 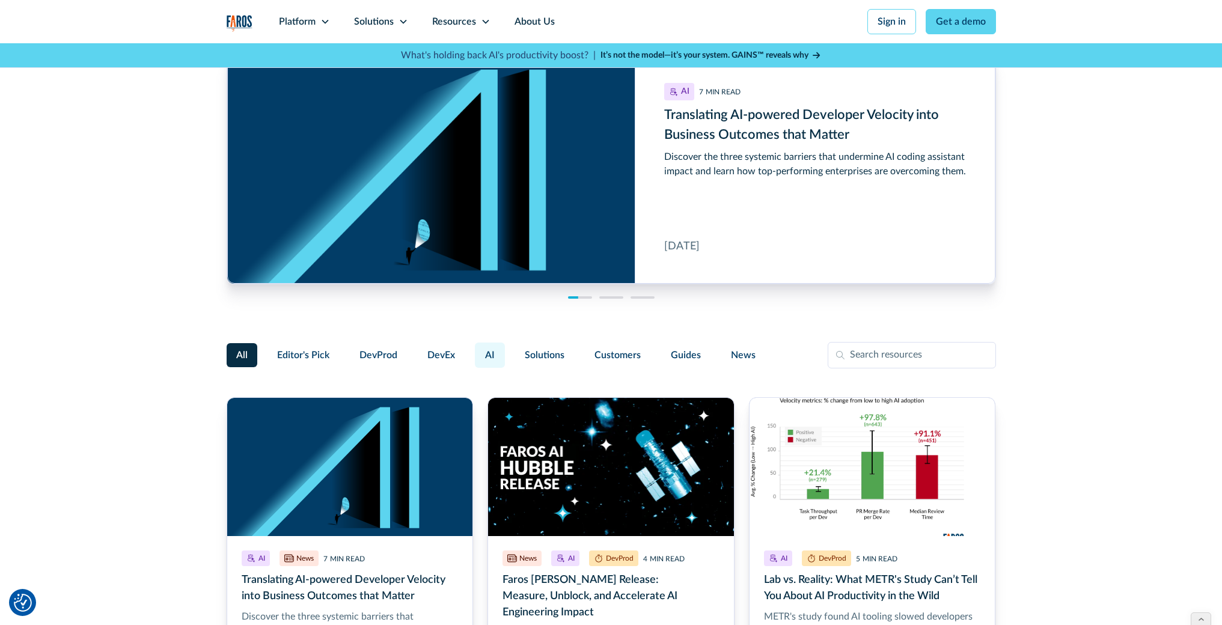 I want to click on span: Customers, so click(x=617, y=355).